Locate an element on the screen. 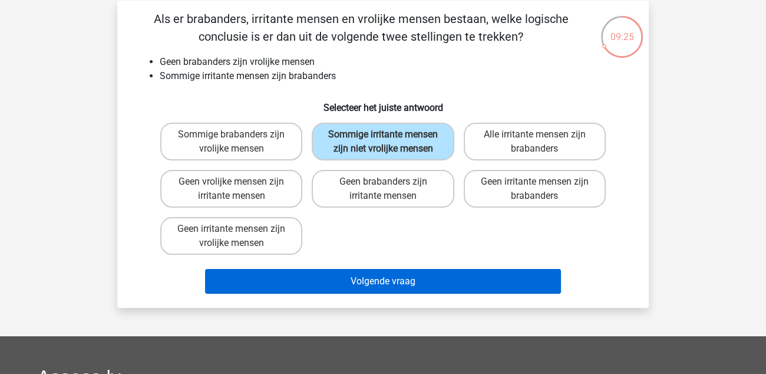 The width and height of the screenshot is (766, 374). li: Geen brabanders zijn vrolijke mensen is located at coordinates (395, 62).